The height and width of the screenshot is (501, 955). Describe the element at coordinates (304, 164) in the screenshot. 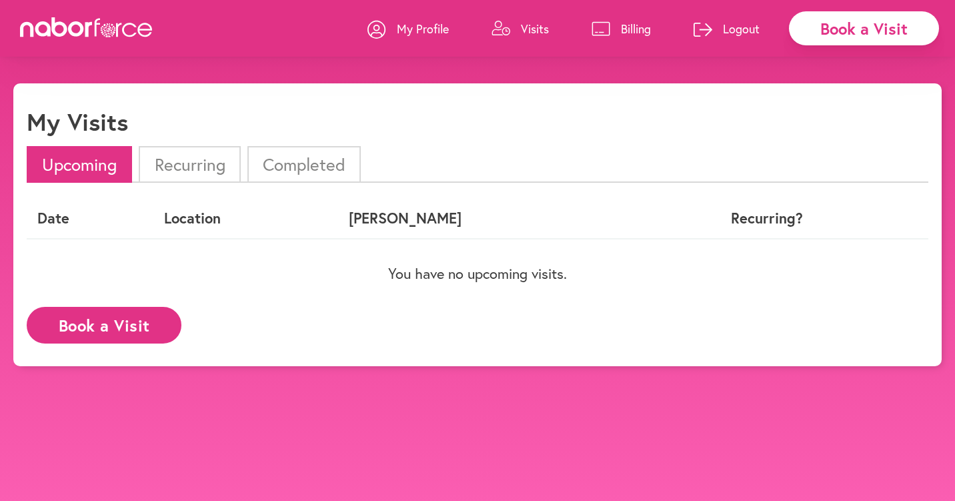

I see `li: Completed` at that location.